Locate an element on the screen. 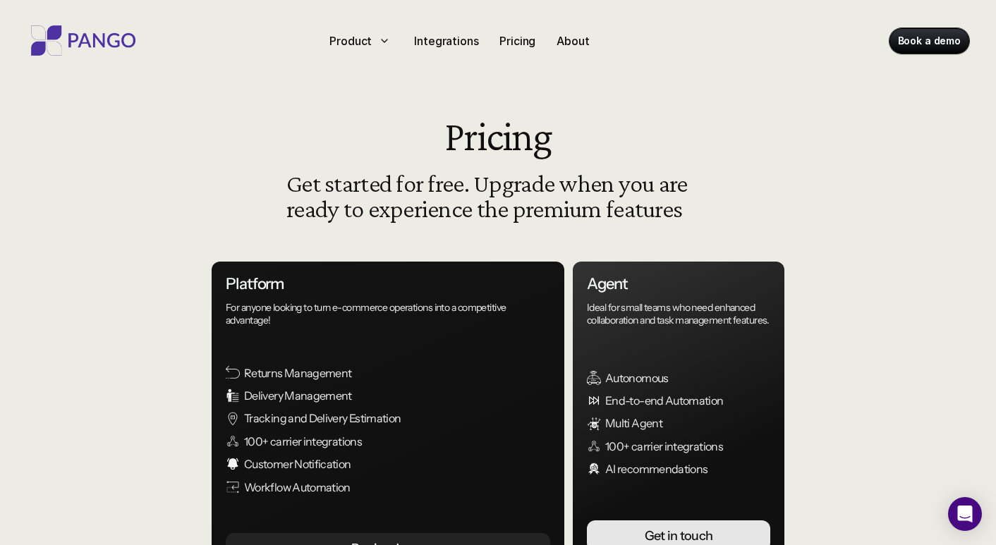 The width and height of the screenshot is (996, 545). a: Book a demo is located at coordinates (929, 41).